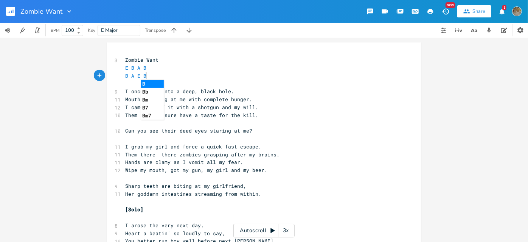 The image size is (528, 242). I want to click on span: I came out of it with a shotgun and my will., so click(192, 107).